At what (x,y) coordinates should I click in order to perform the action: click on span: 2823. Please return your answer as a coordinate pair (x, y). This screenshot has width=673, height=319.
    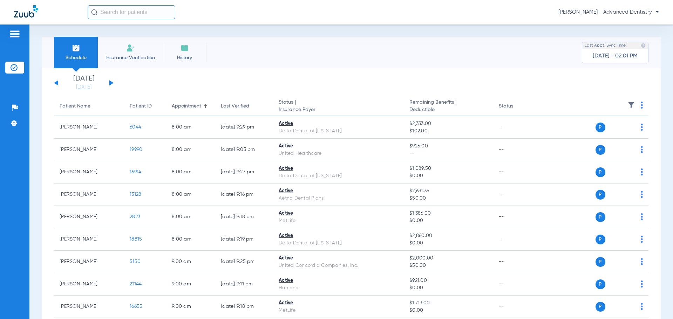
    Looking at the image, I should click on (135, 217).